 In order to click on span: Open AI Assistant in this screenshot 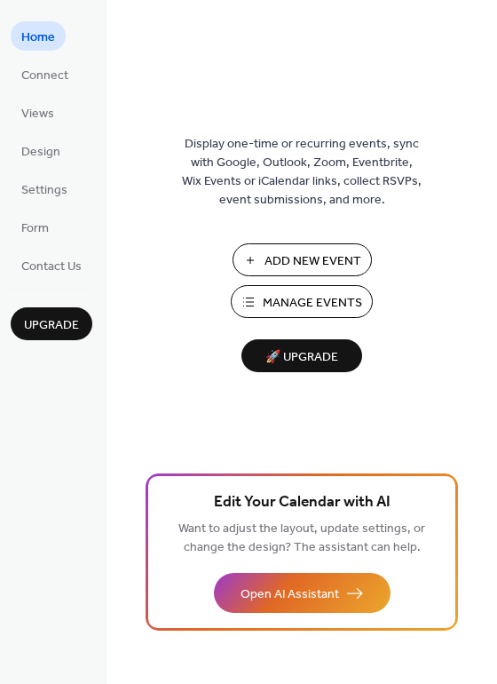, I will do `click(289, 594)`.